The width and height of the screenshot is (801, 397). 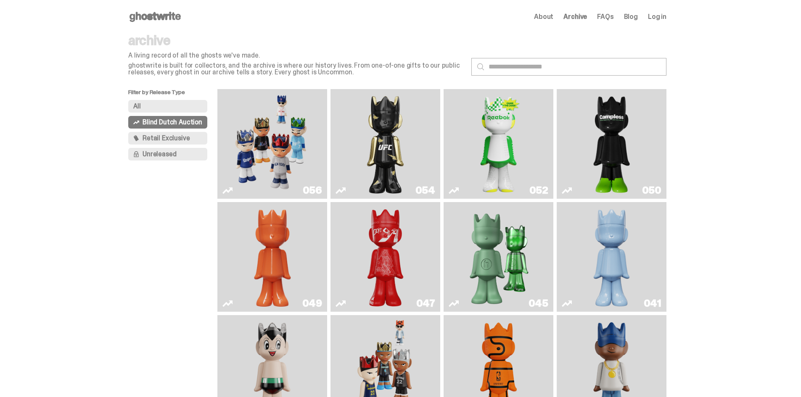 I want to click on span: Archive, so click(x=575, y=17).